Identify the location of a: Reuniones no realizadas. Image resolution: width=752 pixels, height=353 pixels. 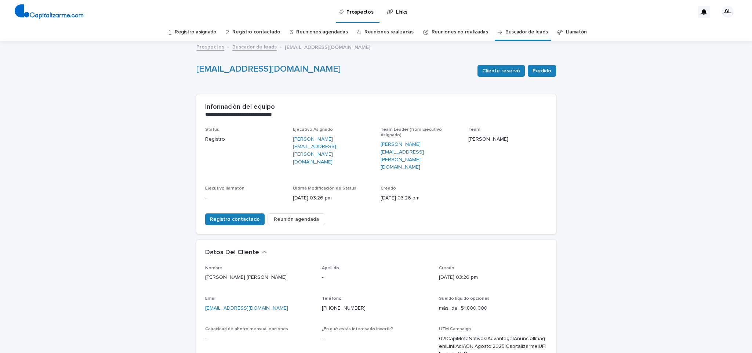
(460, 32).